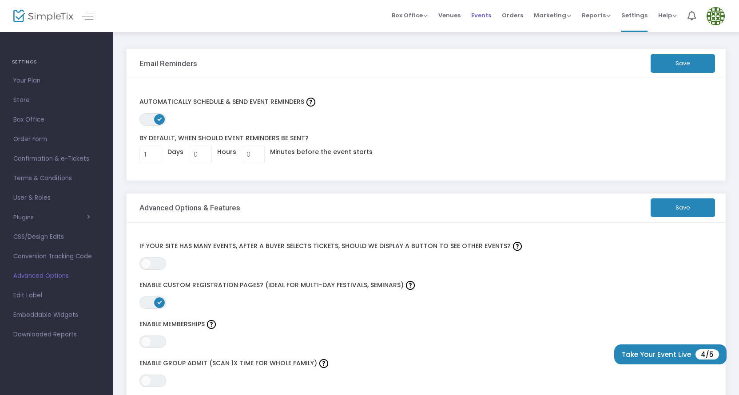  What do you see at coordinates (56, 198) in the screenshot?
I see `span: User & Roles` at bounding box center [56, 198].